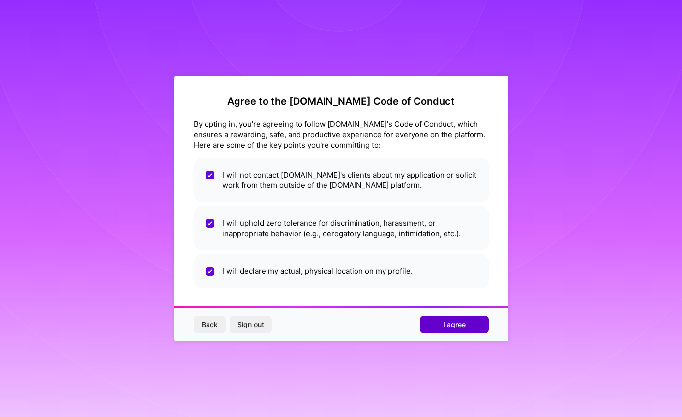  What do you see at coordinates (251, 325) in the screenshot?
I see `button: Sign out` at bounding box center [251, 325].